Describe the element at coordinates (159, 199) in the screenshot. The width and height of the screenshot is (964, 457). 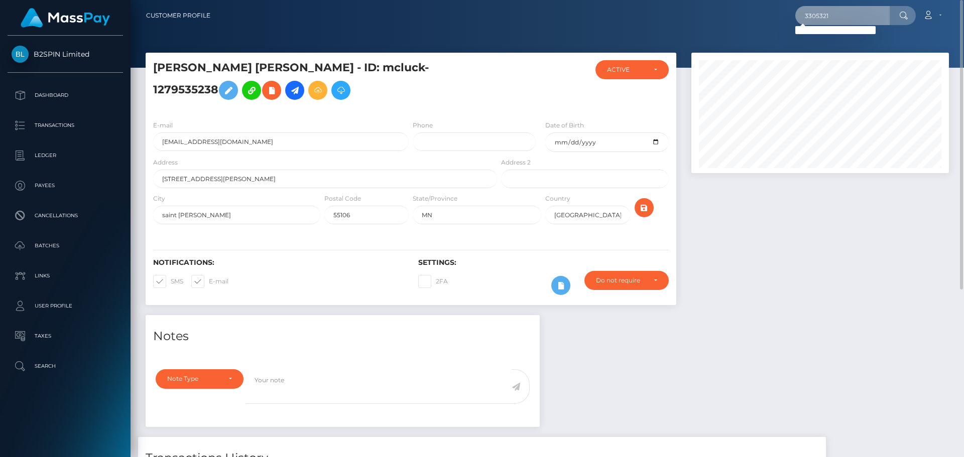
I see `label: City` at that location.